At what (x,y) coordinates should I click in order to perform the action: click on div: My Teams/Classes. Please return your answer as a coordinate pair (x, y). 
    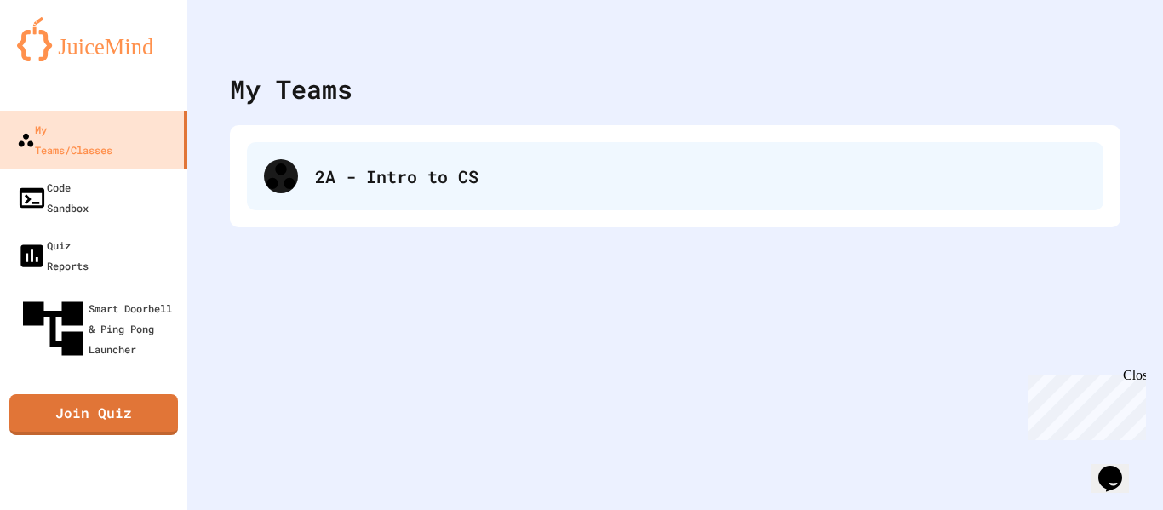
    Looking at the image, I should click on (65, 140).